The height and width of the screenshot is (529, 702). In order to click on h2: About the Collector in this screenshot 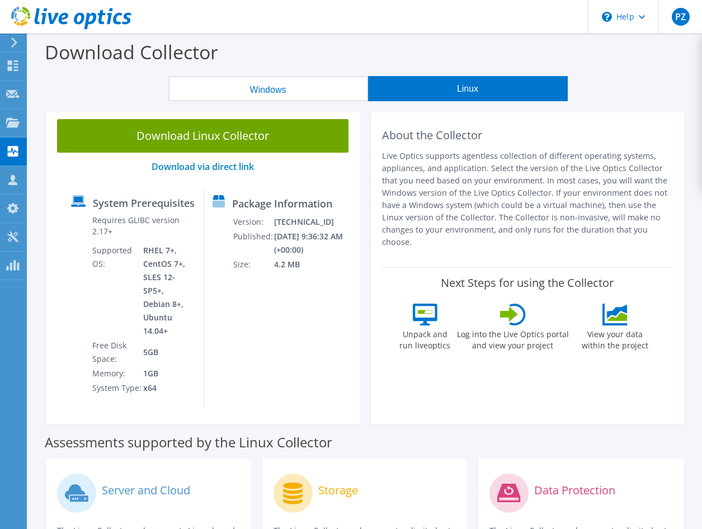, I will do `click(528, 135)`.